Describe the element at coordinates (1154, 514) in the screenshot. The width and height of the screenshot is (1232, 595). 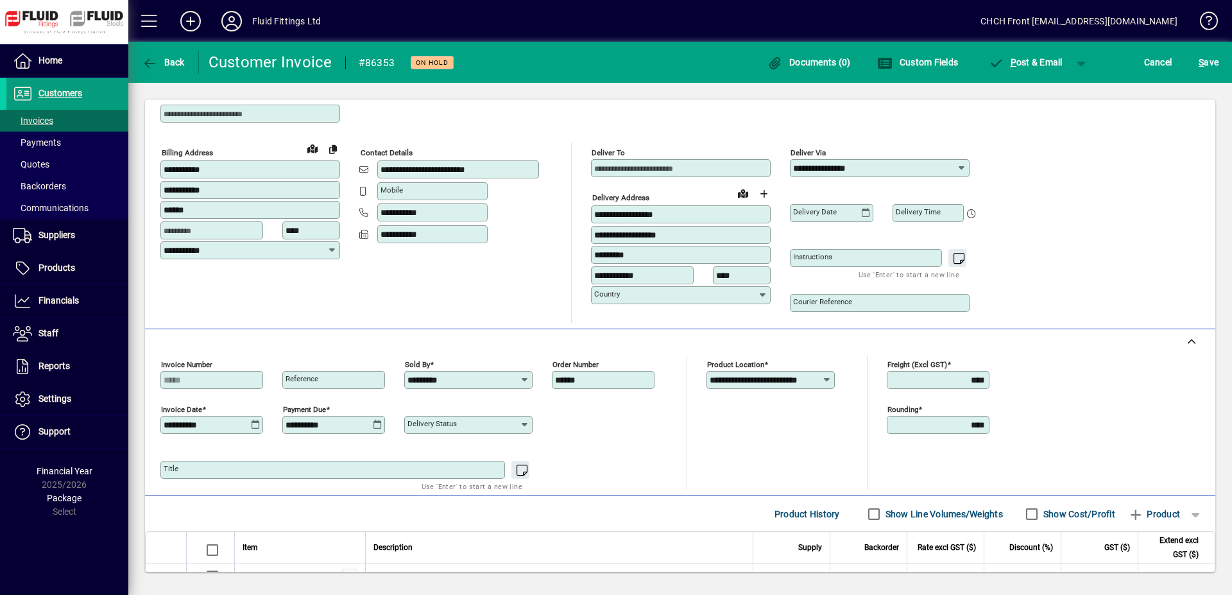
I see `button: Product` at that location.